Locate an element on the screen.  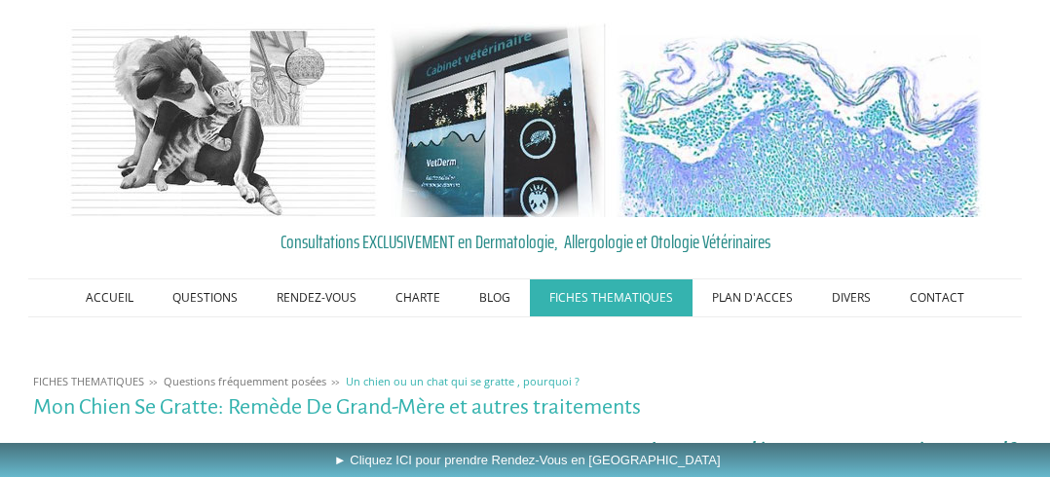
a: DIVERS is located at coordinates (851, 298).